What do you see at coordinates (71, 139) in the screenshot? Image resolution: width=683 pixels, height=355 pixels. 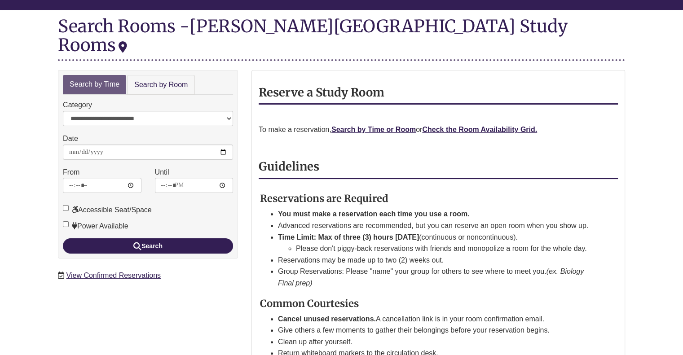 I see `label: Date` at bounding box center [71, 139].